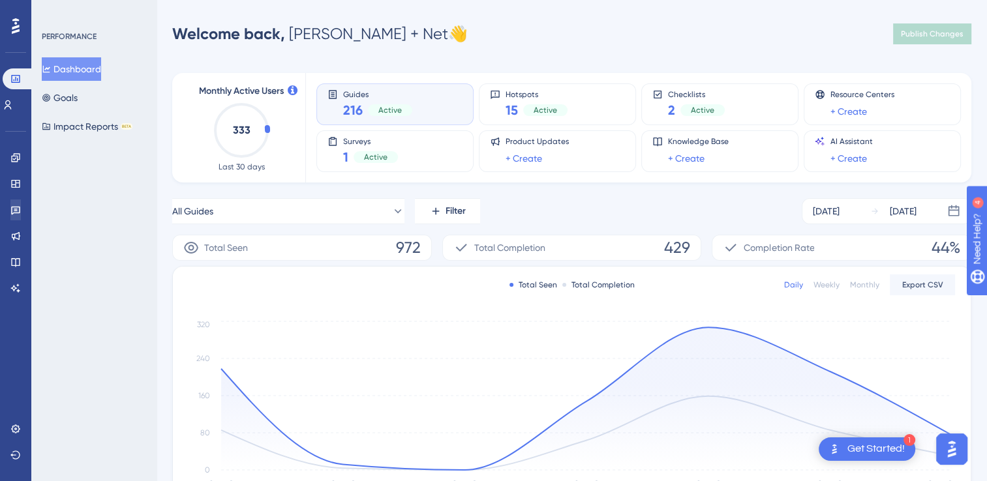 This screenshot has width=987, height=481. Describe the element at coordinates (922, 285) in the screenshot. I see `button: Export CSV` at that location.